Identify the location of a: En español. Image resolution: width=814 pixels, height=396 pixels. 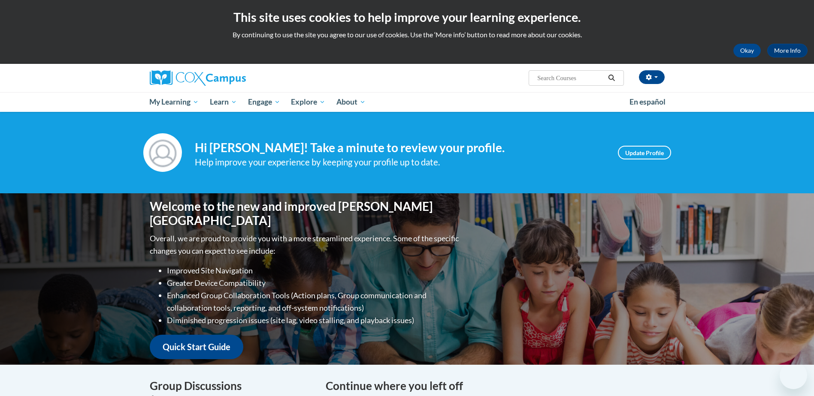
(647, 102).